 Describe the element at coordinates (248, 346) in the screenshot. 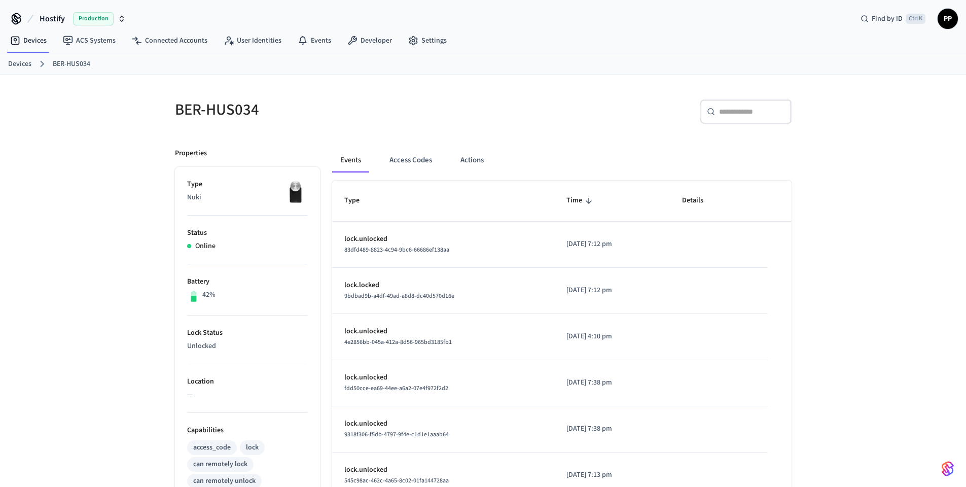

I see `p: Unlocked` at that location.